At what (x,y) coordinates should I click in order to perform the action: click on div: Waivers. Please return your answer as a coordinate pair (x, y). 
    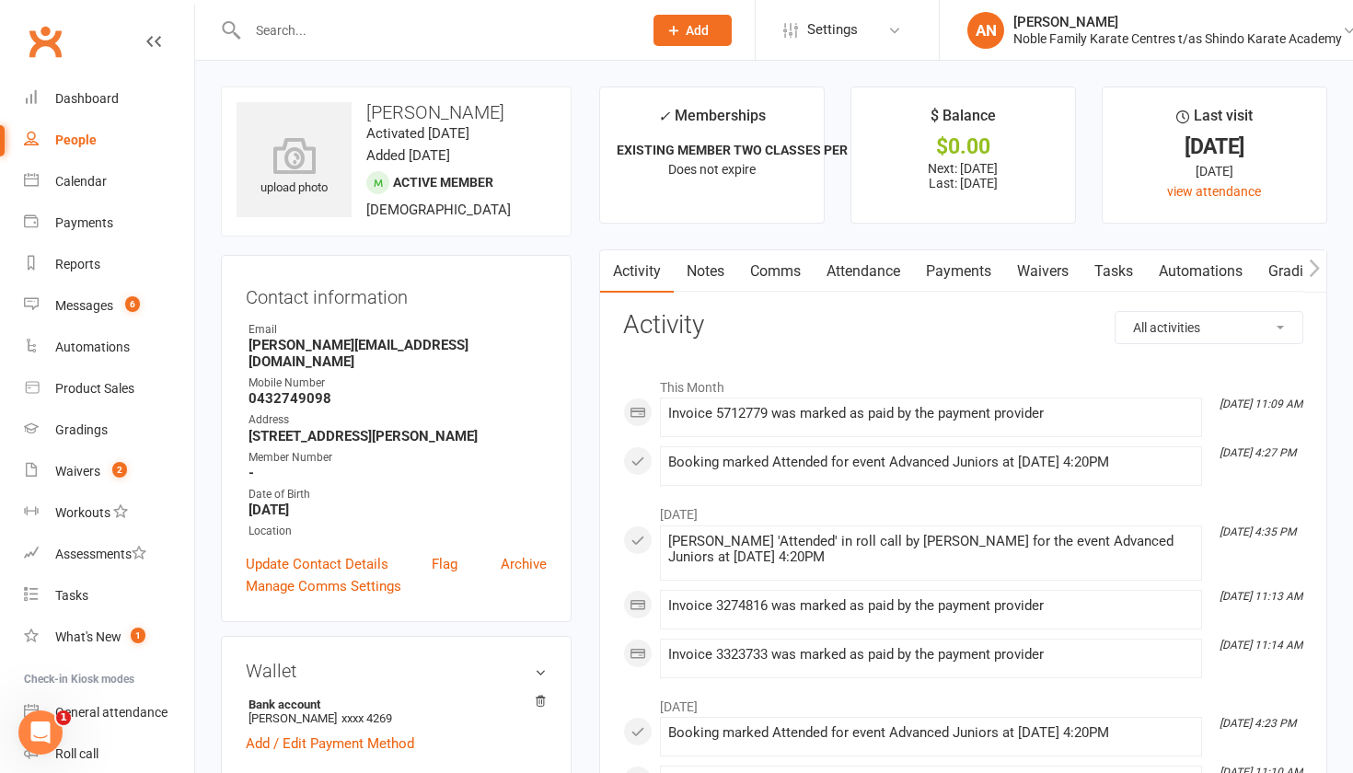
    Looking at the image, I should click on (77, 471).